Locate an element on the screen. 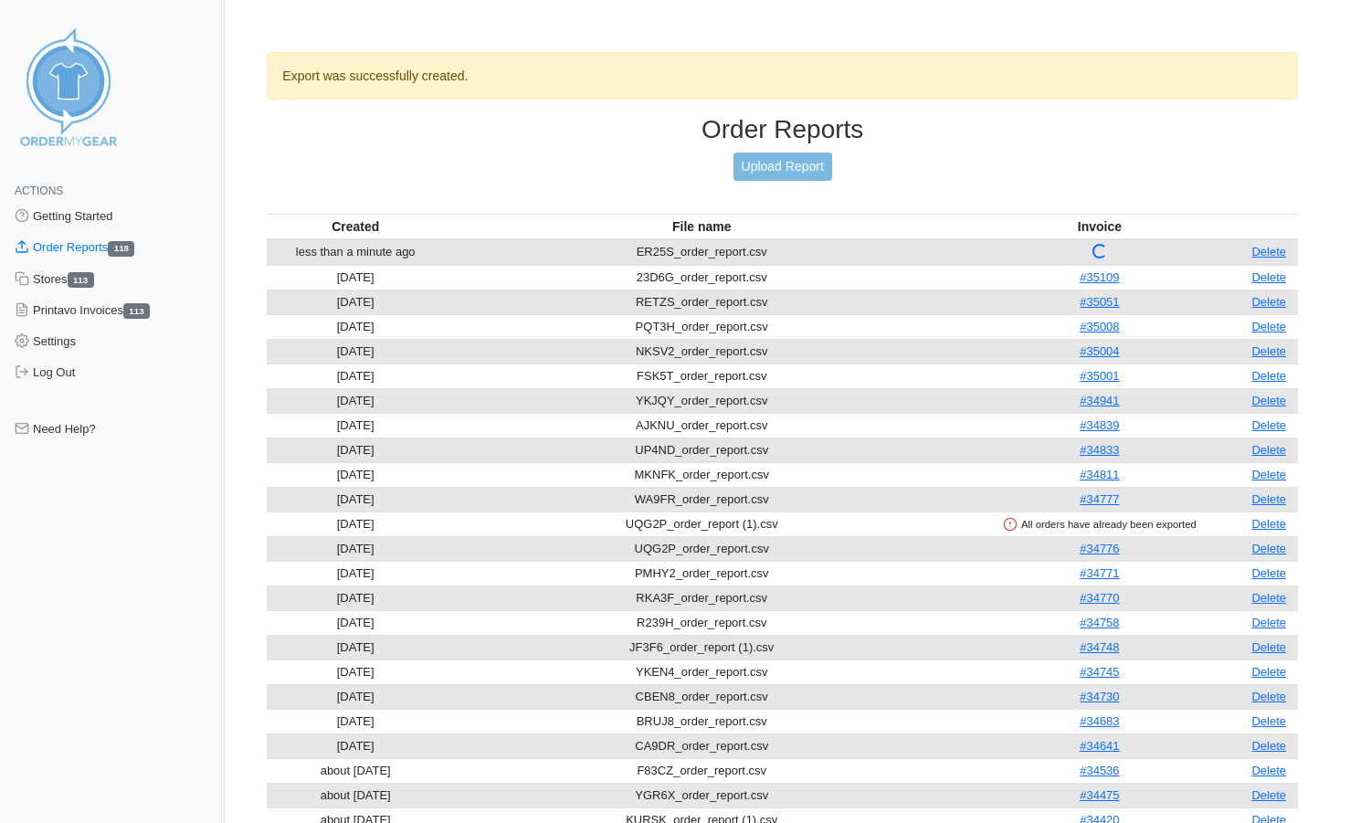 The width and height of the screenshot is (1350, 823). a: #34776 is located at coordinates (1099, 548).